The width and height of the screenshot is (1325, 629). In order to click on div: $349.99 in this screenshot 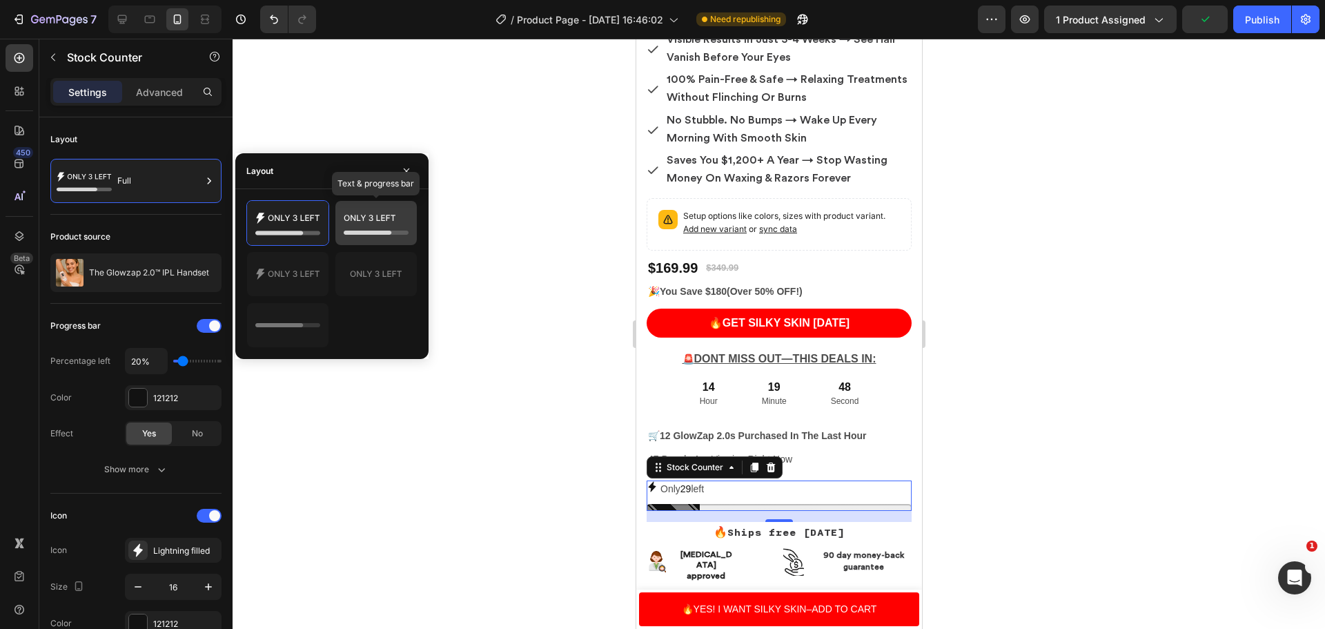, I will do `click(86, 229)`.